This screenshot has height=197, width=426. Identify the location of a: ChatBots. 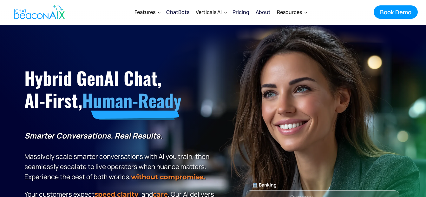
(178, 12).